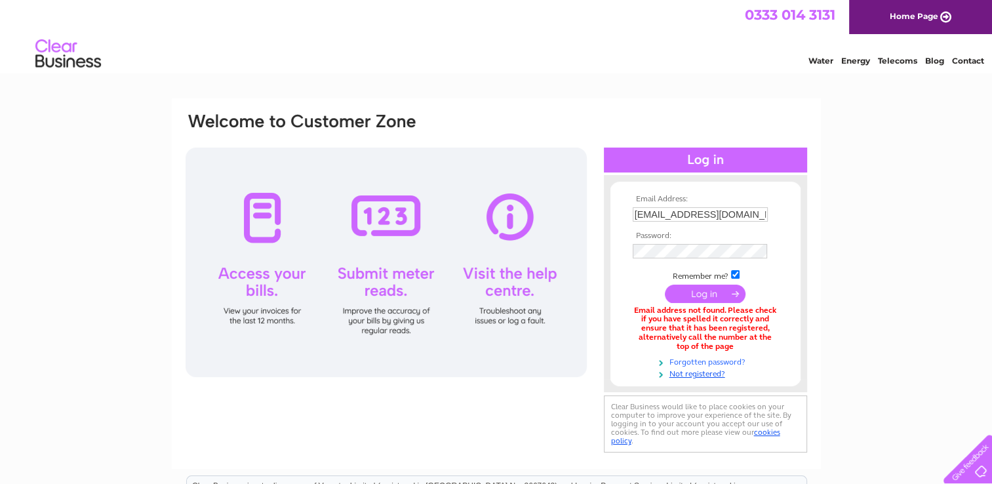 The height and width of the screenshot is (484, 992). I want to click on a: Not registered?, so click(707, 372).